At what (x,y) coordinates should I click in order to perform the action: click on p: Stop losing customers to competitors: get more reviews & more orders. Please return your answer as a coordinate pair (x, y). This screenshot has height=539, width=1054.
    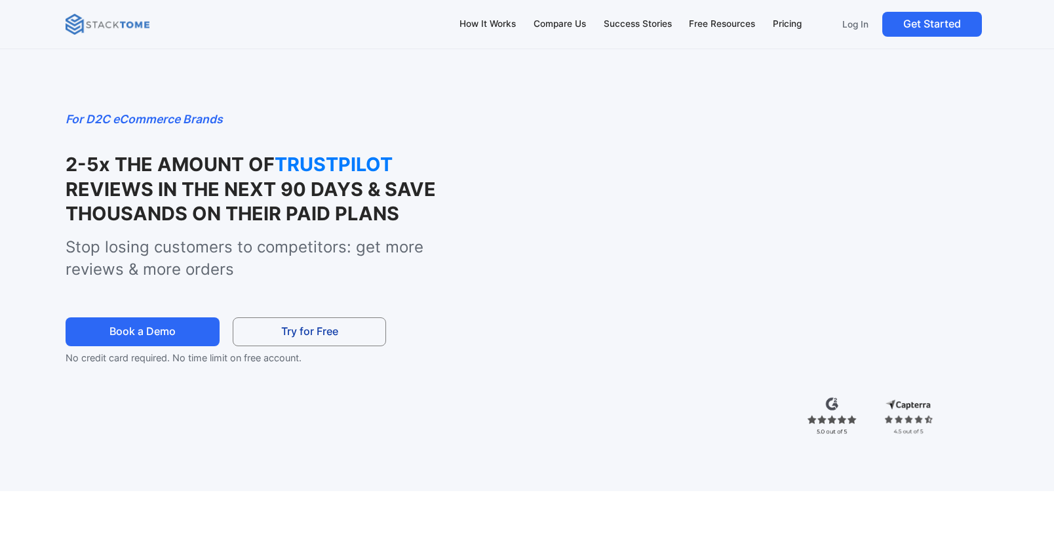
    Looking at the image, I should click on (264, 258).